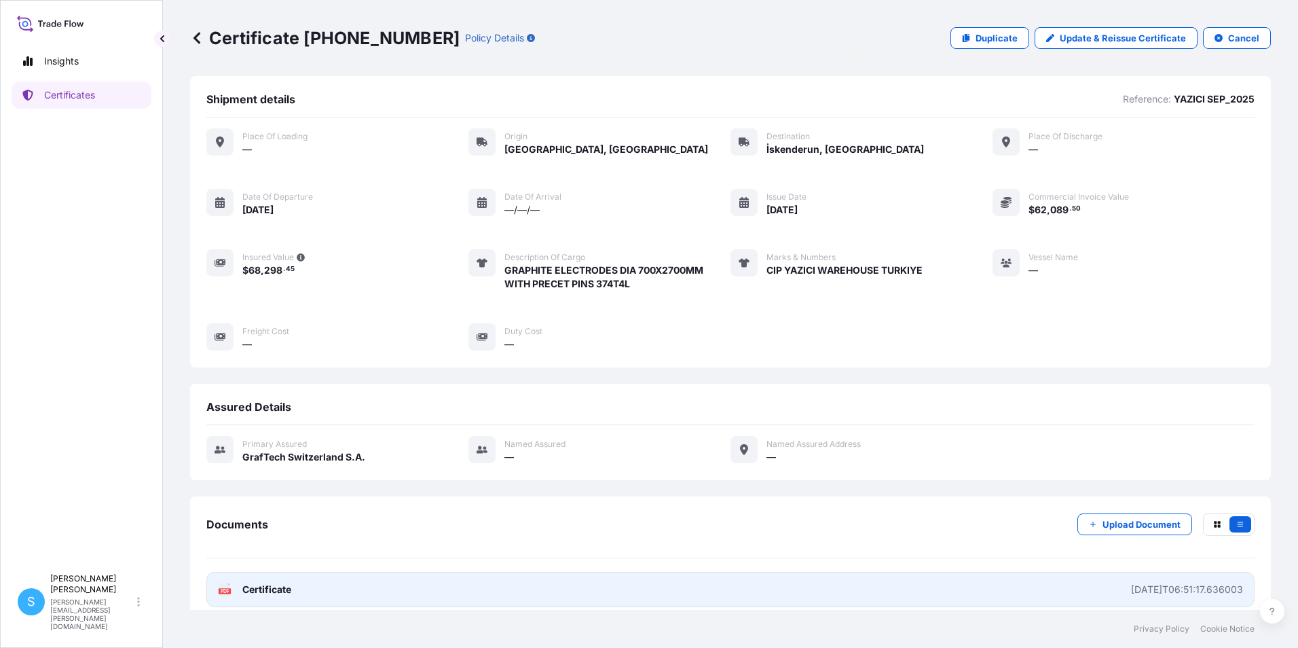  What do you see at coordinates (801, 257) in the screenshot?
I see `span: Marks & Numbers` at bounding box center [801, 257].